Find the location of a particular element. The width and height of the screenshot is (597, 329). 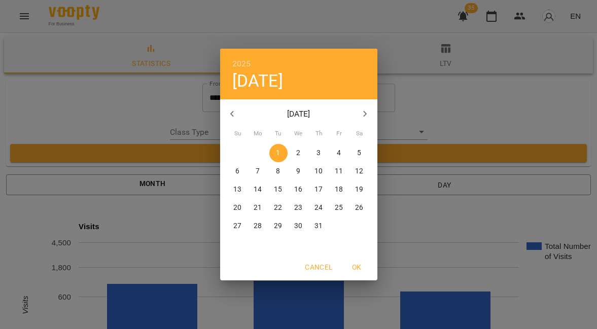

button: 2025 is located at coordinates (241, 64).